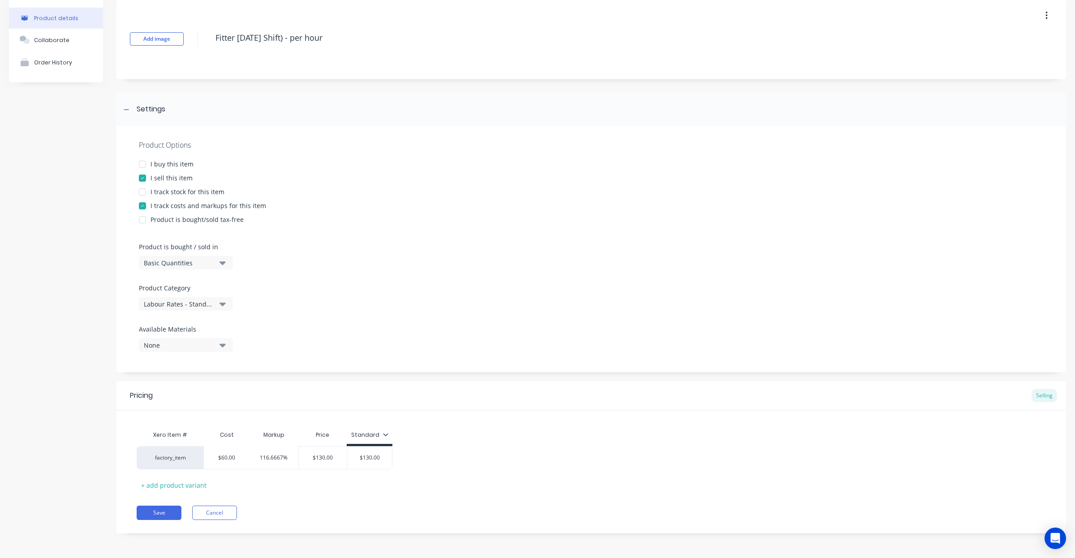 The height and width of the screenshot is (558, 1075). Describe the element at coordinates (172, 164) in the screenshot. I see `div: I buy this item` at that location.